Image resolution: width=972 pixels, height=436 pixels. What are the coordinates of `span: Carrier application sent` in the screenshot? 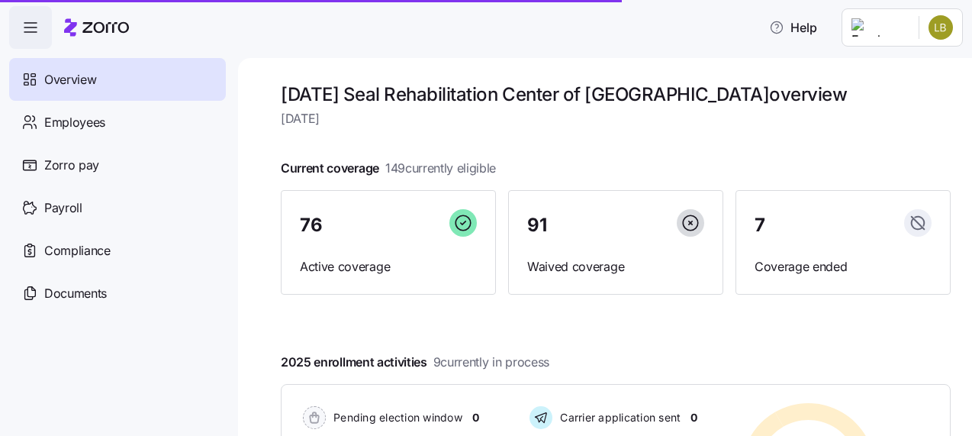 It's located at (618, 417).